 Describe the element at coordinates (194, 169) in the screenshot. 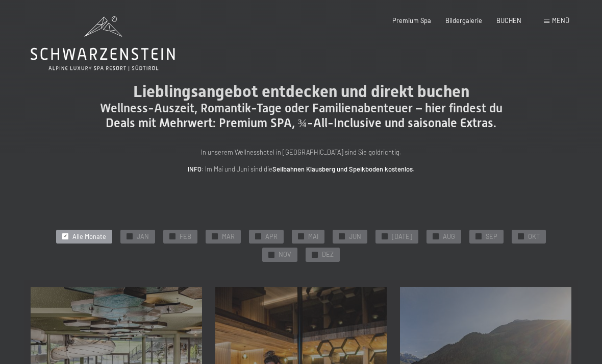

I see `strong: INFO` at that location.